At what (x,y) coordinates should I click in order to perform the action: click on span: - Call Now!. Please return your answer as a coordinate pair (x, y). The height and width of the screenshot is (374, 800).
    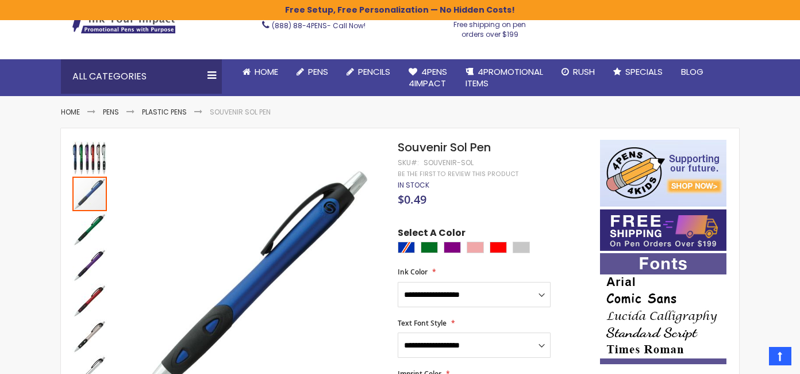
    Looking at the image, I should click on (319, 25).